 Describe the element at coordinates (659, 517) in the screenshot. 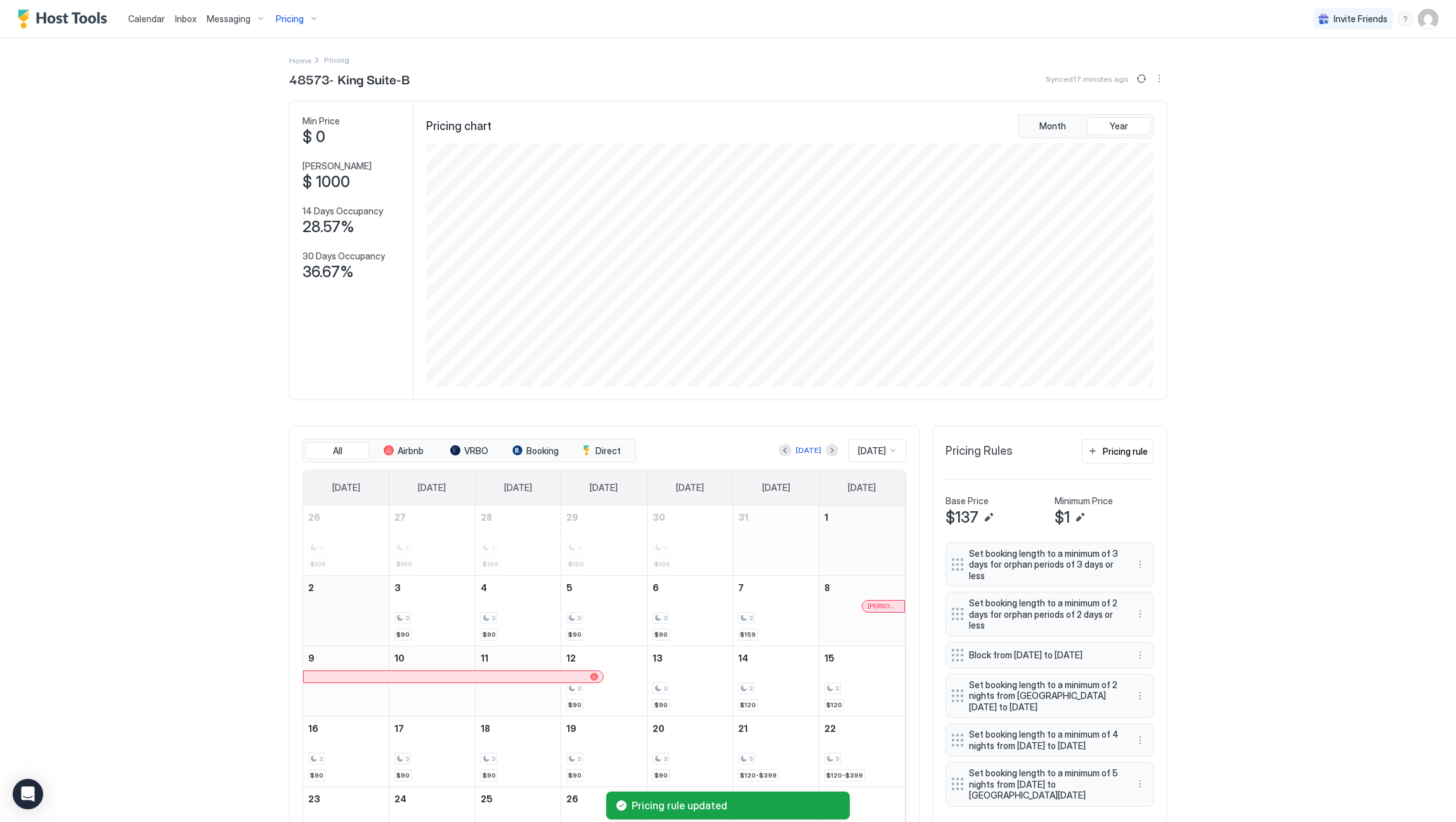

I see `span: 30` at that location.